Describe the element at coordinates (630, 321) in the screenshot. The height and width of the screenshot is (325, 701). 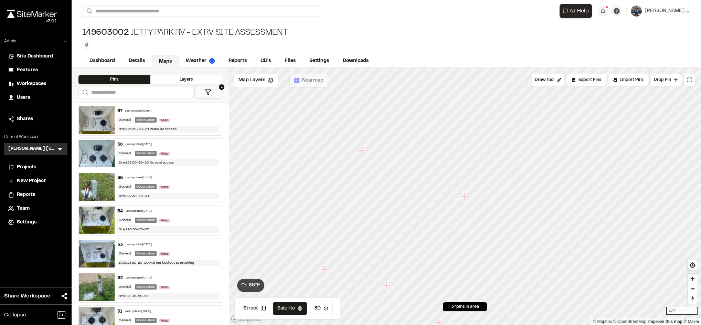
I see `a: OpenStreetMap` at that location.